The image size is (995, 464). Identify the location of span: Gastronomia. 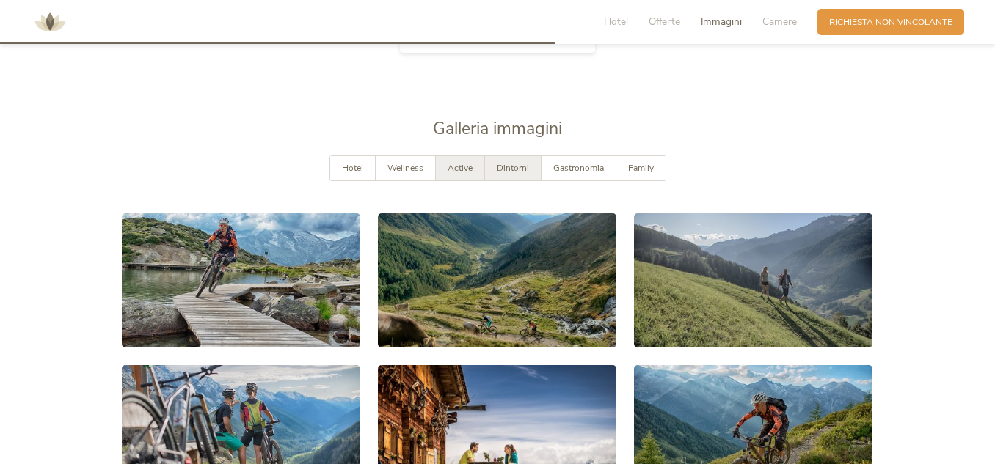
(578, 168).